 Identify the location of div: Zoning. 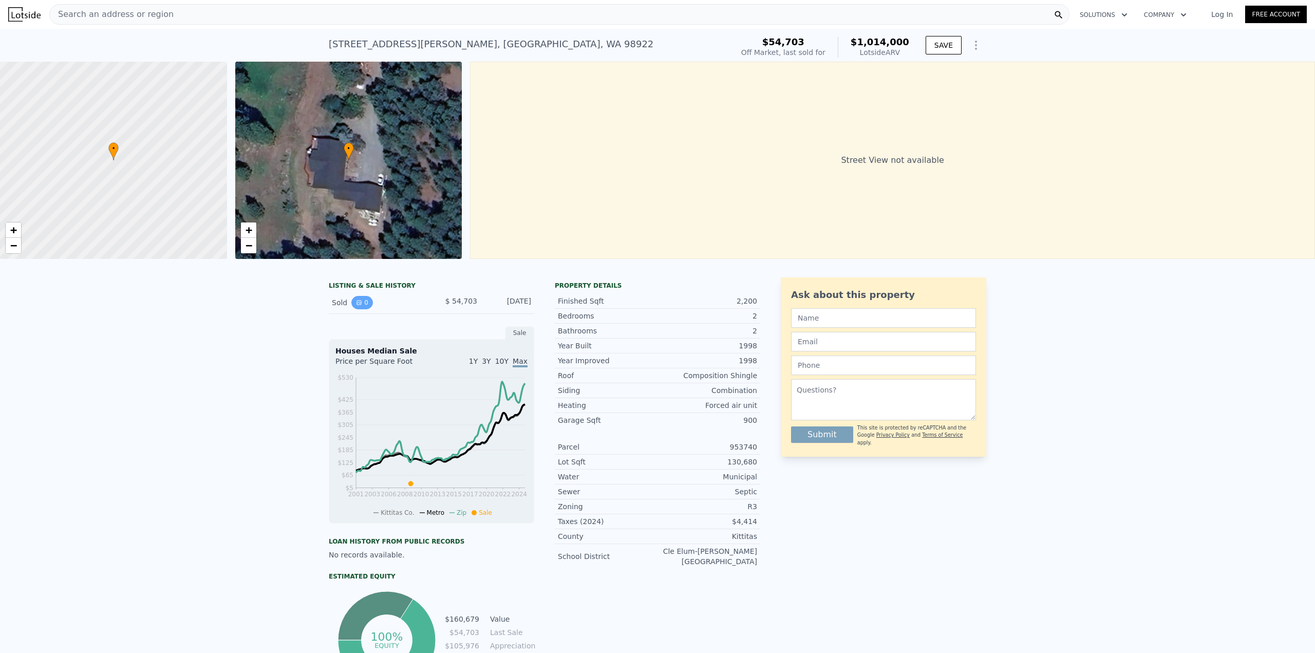
(608, 506).